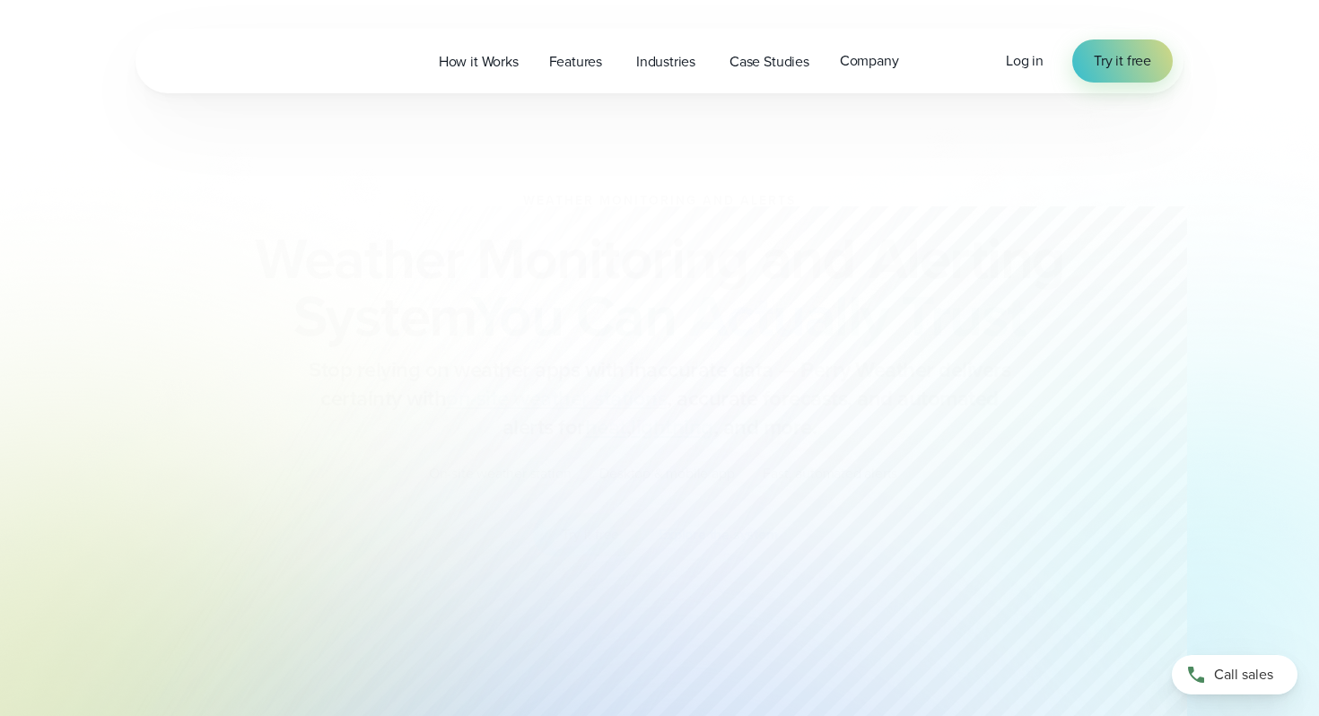 Image resolution: width=1319 pixels, height=716 pixels. Describe the element at coordinates (1025, 60) in the screenshot. I see `span: Log in` at that location.